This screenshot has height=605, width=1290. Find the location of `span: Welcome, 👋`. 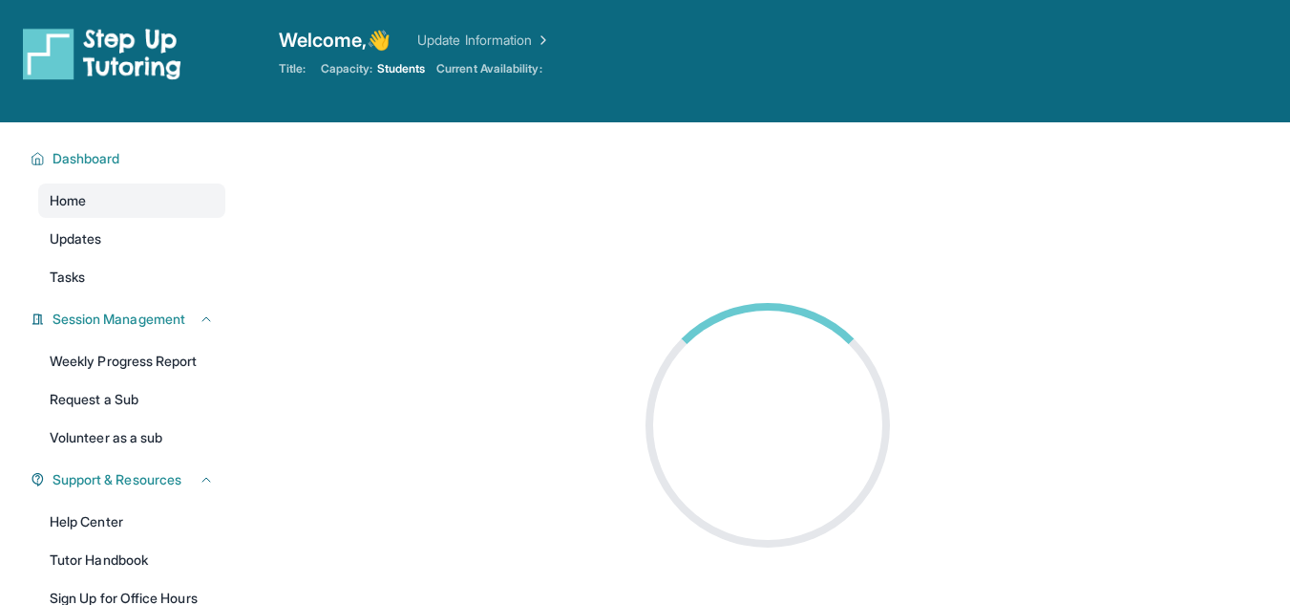

span: Welcome, 👋 is located at coordinates (335, 40).